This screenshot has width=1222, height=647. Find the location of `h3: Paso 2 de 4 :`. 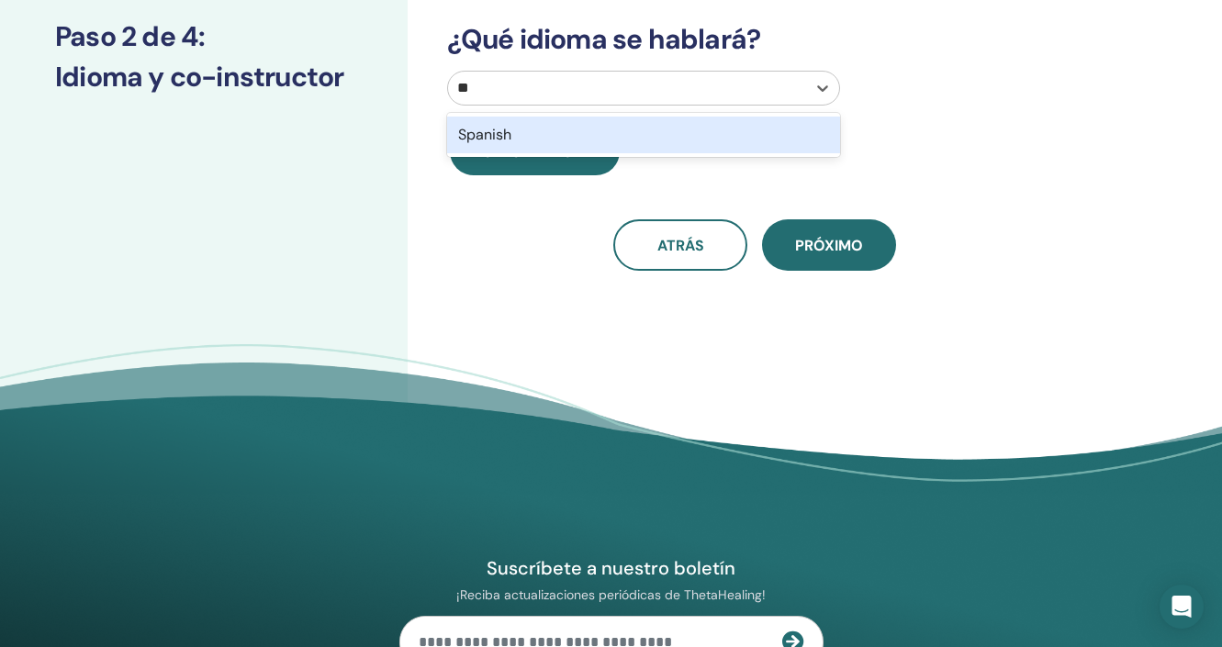

h3: Paso 2 de 4 : is located at coordinates (204, 37).